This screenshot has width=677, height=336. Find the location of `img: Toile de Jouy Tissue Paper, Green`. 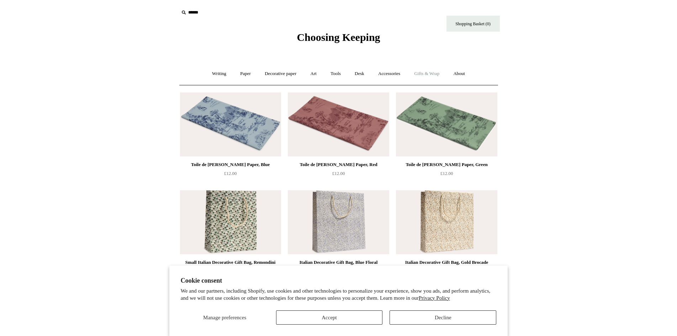

img: Toile de Jouy Tissue Paper, Green is located at coordinates (446, 124).